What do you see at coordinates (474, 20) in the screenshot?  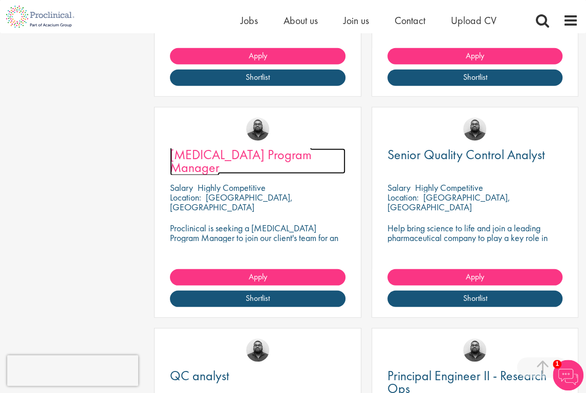 I see `span: Upload CV` at bounding box center [474, 20].